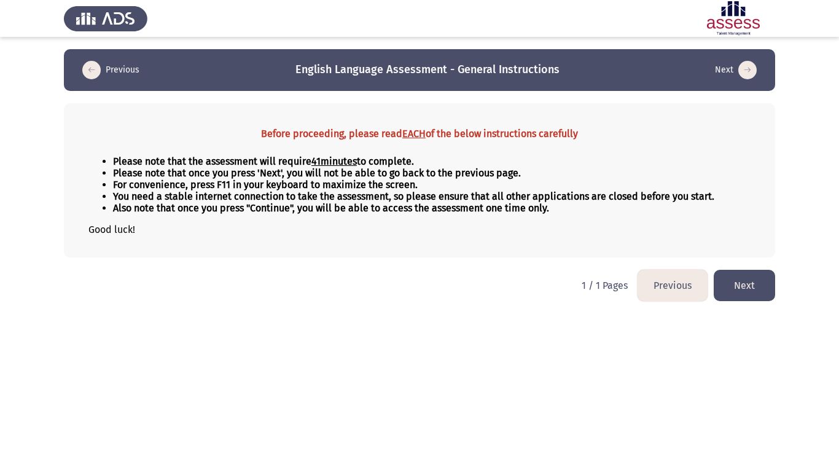  Describe the element at coordinates (317, 173) in the screenshot. I see `strong: Please note that once you press 'Next', you will not be able to go back to the previous page.` at that location.